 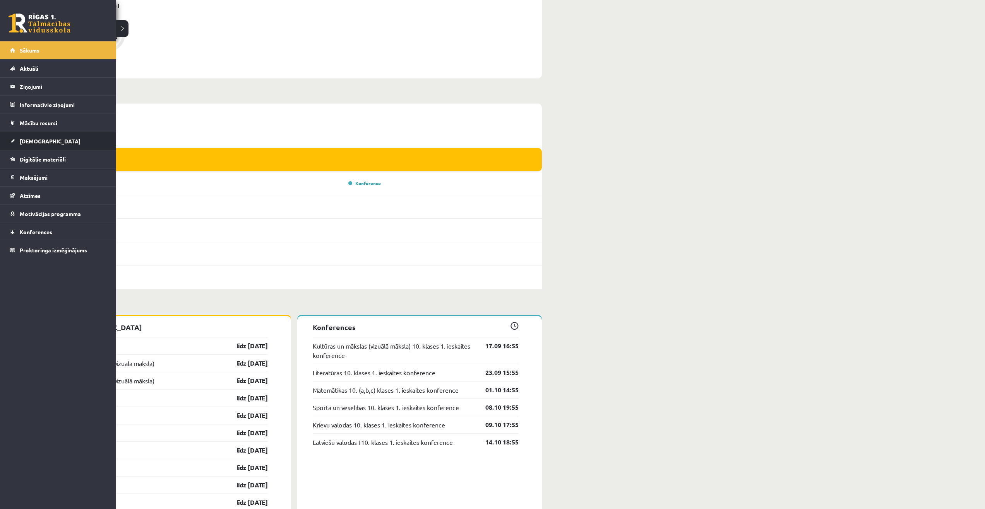 I want to click on a: Matemātikas 10. (a,b,c) klases 1. ieskaites konference, so click(x=385, y=390).